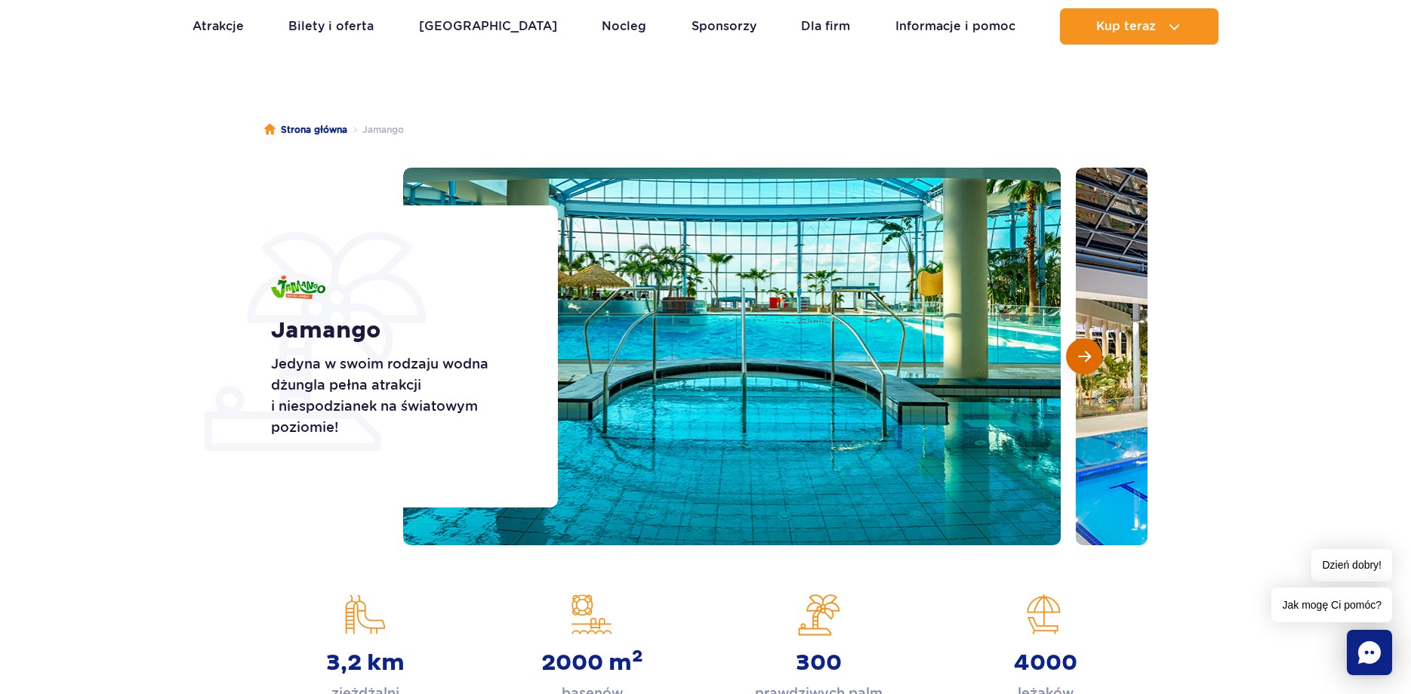  Describe the element at coordinates (1139, 26) in the screenshot. I see `button: Kup teraz` at that location.